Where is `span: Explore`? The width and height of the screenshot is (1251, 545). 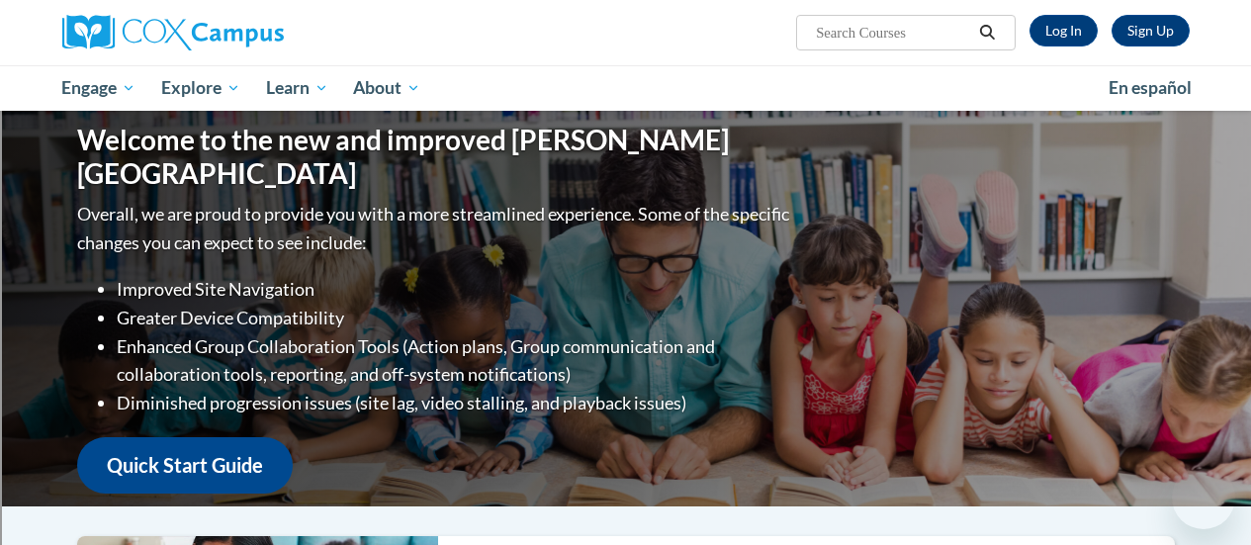
span: Explore is located at coordinates (201, 88).